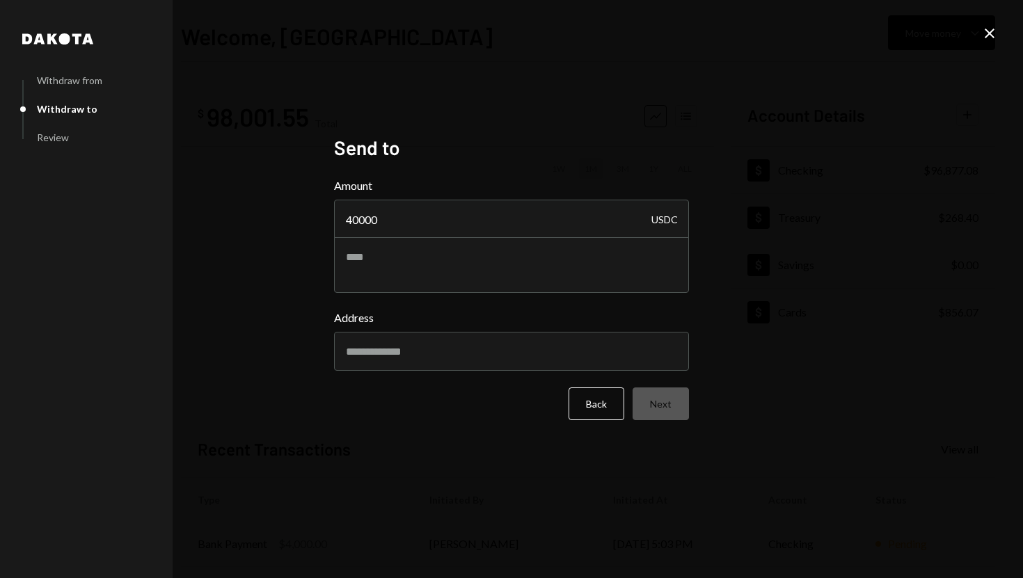 The width and height of the screenshot is (1023, 578). I want to click on label: Amount, so click(511, 186).